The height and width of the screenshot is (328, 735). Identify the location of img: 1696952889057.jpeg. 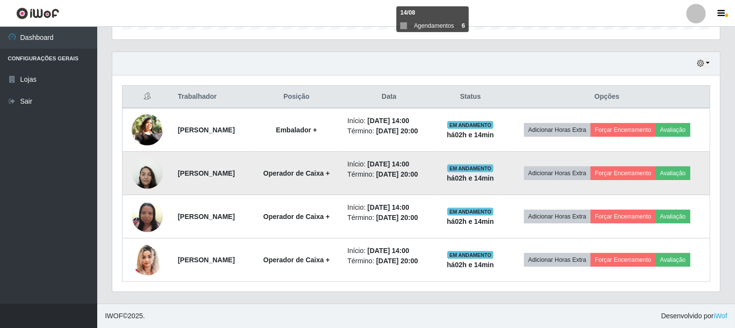
(147, 173).